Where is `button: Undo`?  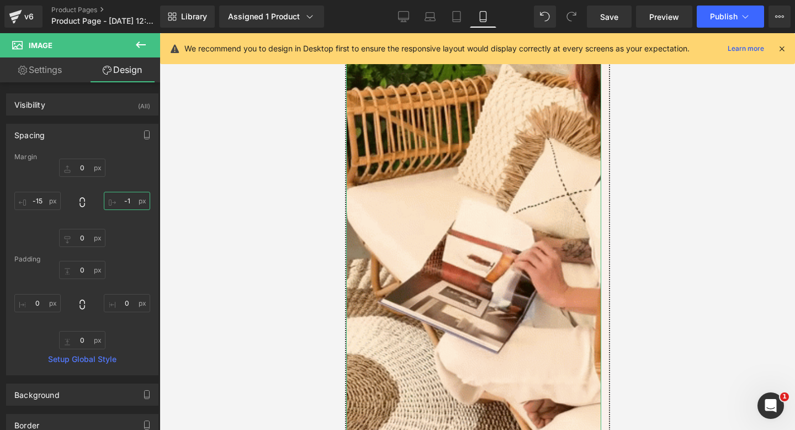
button: Undo is located at coordinates (545, 17).